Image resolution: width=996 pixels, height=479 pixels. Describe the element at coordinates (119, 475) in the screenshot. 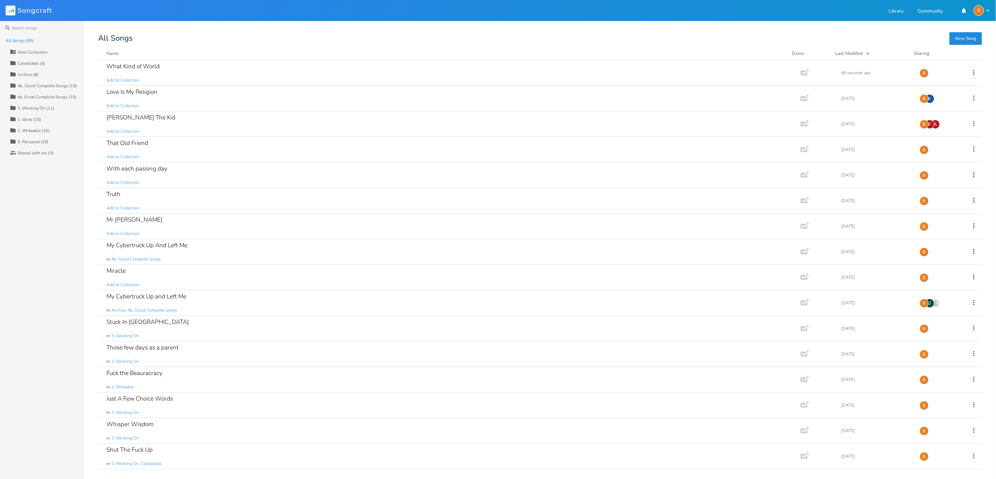

I see `div: Incognito` at that location.